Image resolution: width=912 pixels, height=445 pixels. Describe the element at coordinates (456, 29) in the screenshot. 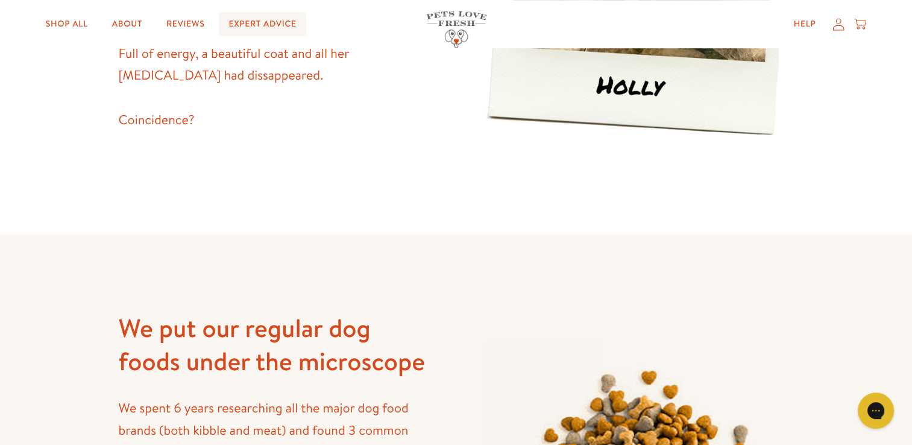

I see `img: Pets Love Fresh` at that location.